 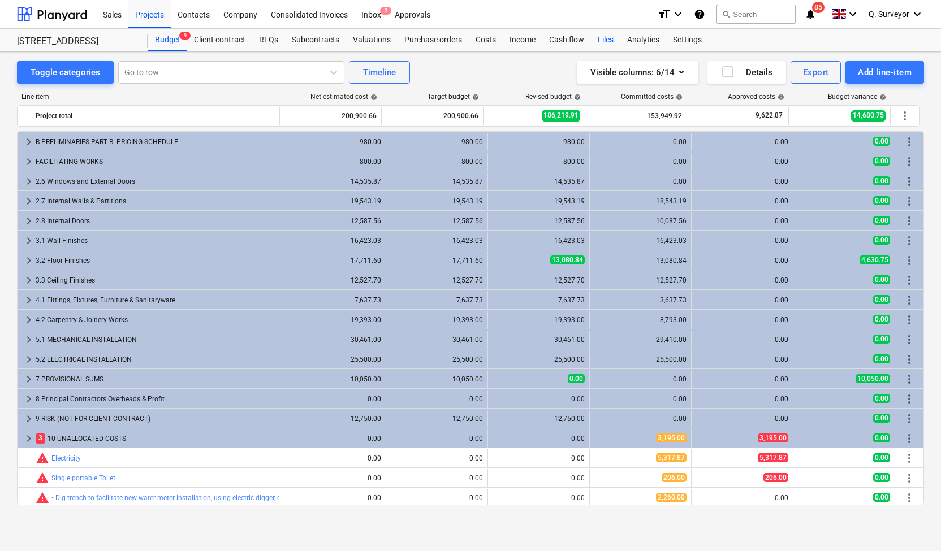 I want to click on button: Visible columns:6/14, so click(x=637, y=72).